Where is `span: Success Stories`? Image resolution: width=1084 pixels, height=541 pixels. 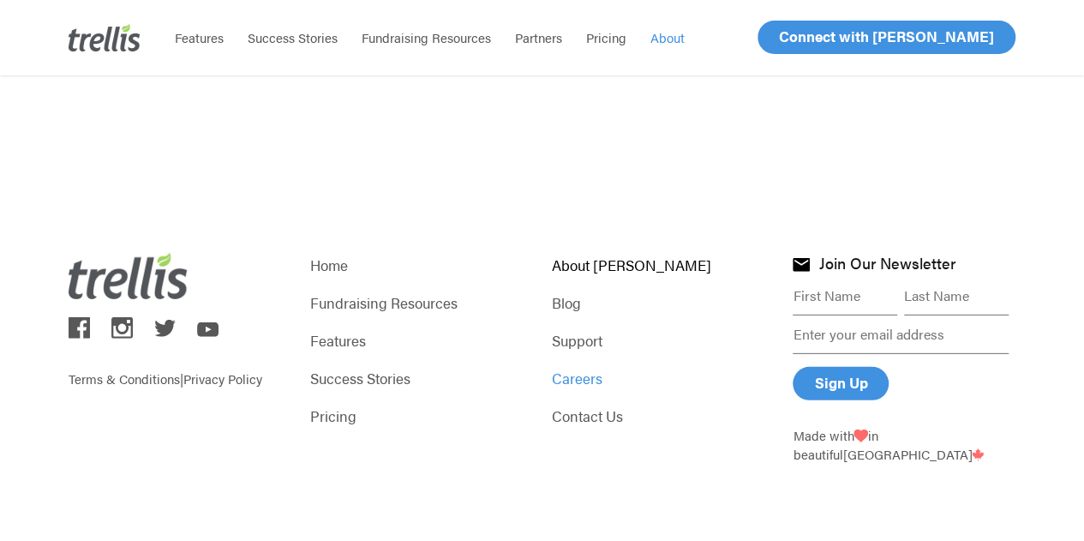
span: Success Stories is located at coordinates (292, 37).